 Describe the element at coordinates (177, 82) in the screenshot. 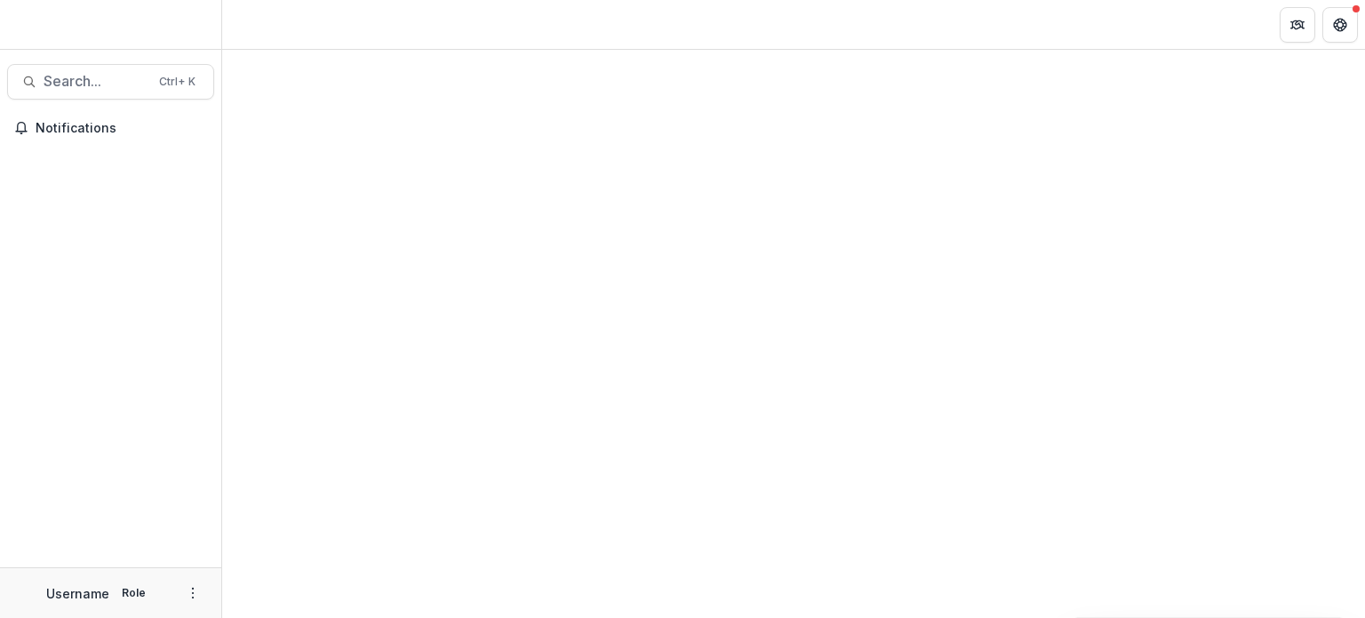

I see `div: Ctrl + K` at that location.